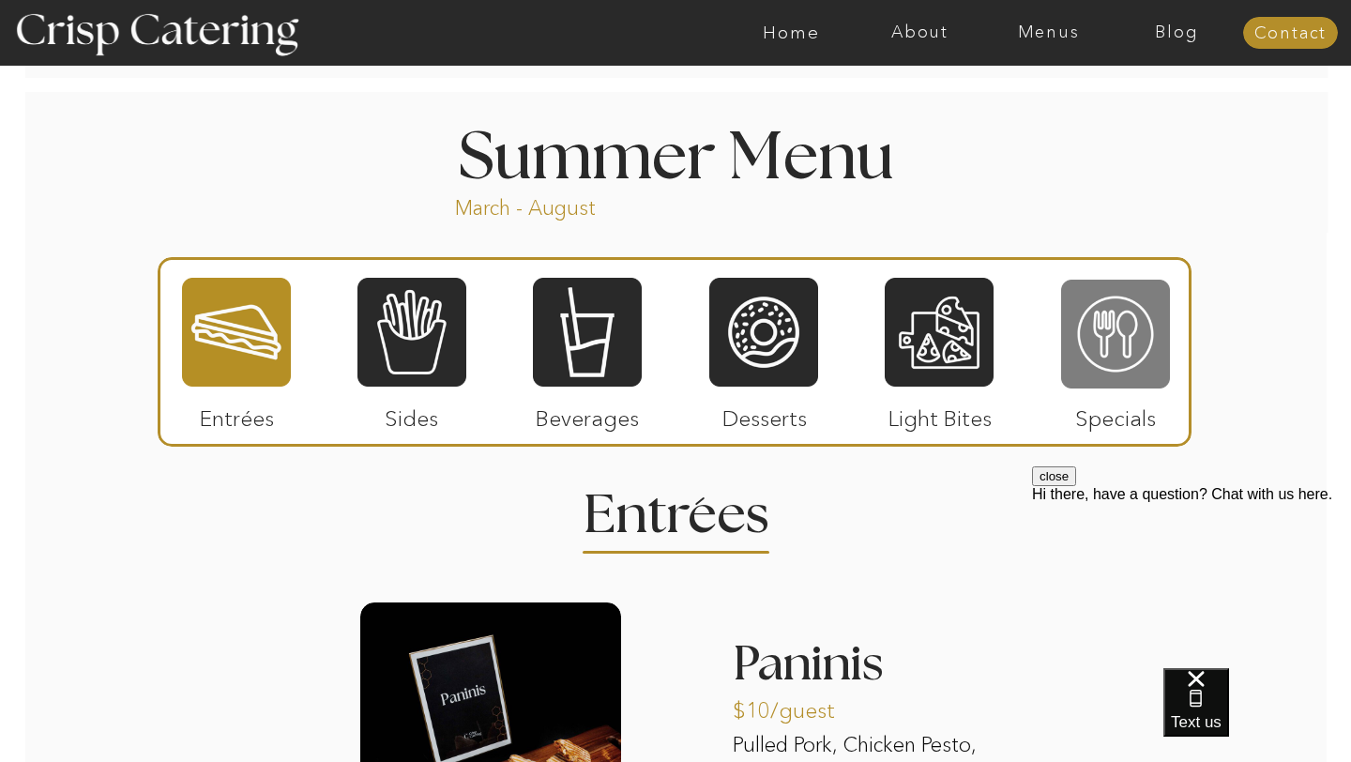  What do you see at coordinates (795, 705) in the screenshot?
I see `p: $10/guest` at bounding box center [795, 705].